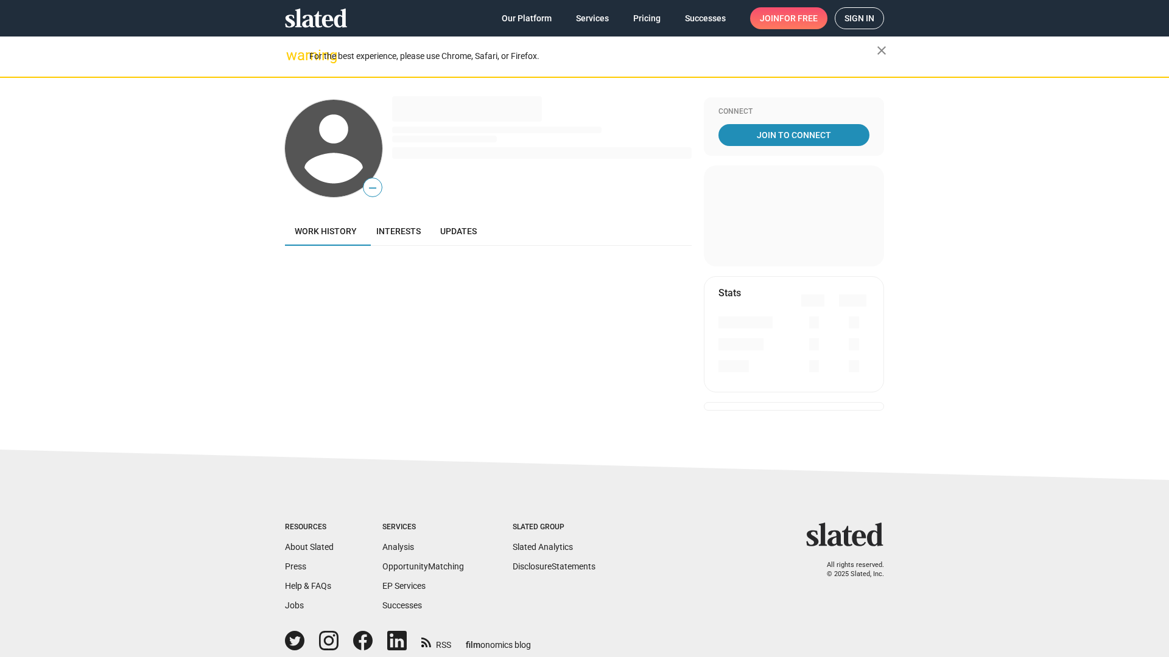  I want to click on span: Join, so click(788, 18).